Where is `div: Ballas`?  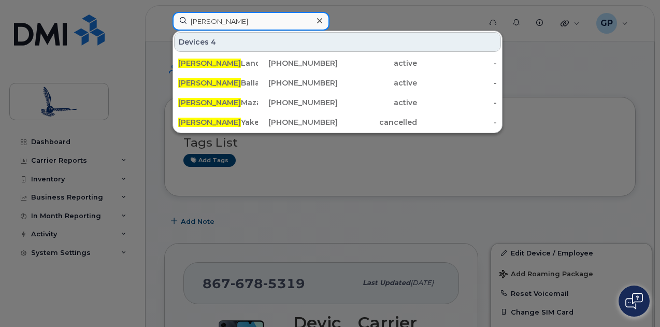
div: Ballas is located at coordinates (218, 83).